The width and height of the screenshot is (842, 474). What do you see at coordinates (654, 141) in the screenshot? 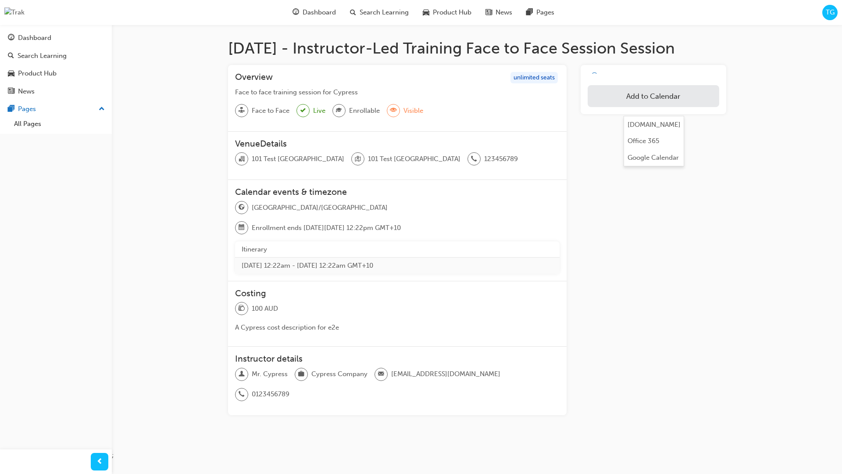
I see `button: Office 365` at bounding box center [654, 141].